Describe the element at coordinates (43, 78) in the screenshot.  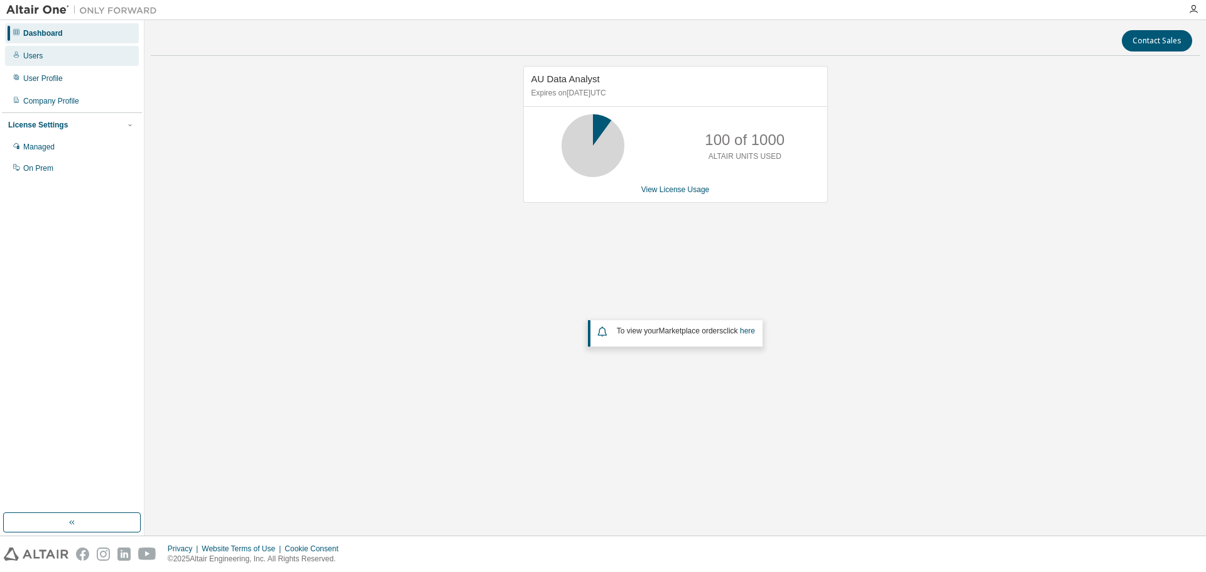
I see `div: User Profile` at that location.